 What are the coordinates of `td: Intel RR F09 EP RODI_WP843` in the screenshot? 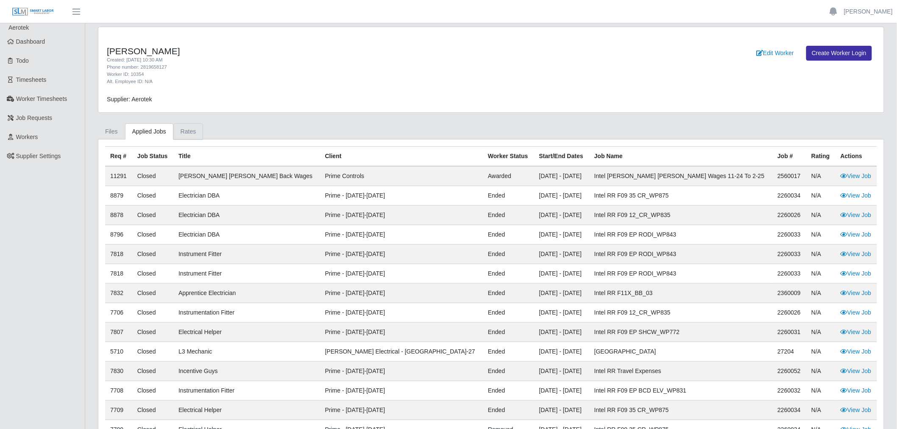 It's located at (681, 254).